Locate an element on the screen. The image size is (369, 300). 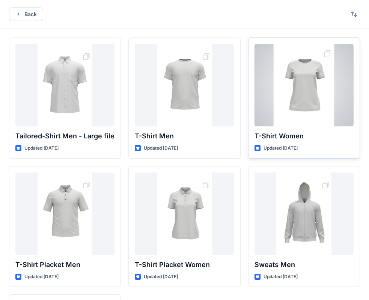
p: T-Shirt Women is located at coordinates (304, 136).